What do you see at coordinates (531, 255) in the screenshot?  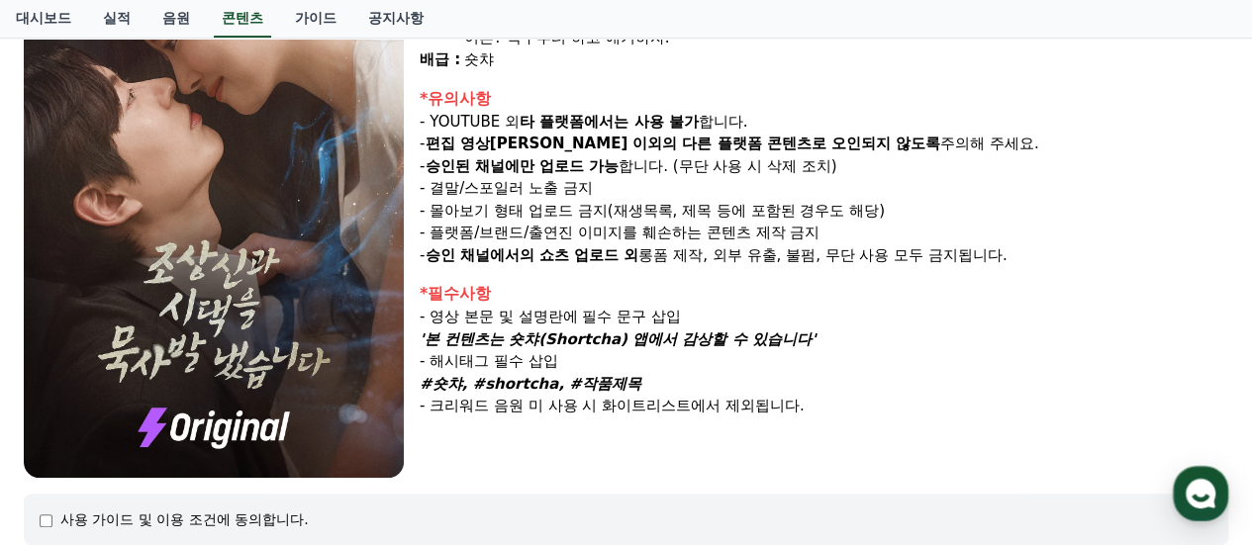 I see `strong: 승인 채널에서의 쇼츠 업로드 외` at bounding box center [531, 255].